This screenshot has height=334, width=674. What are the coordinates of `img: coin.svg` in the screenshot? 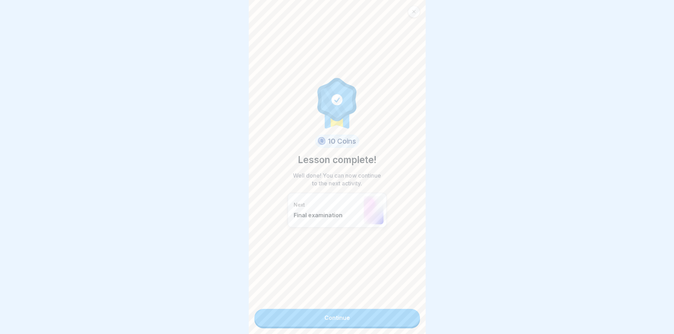 It's located at (321, 141).